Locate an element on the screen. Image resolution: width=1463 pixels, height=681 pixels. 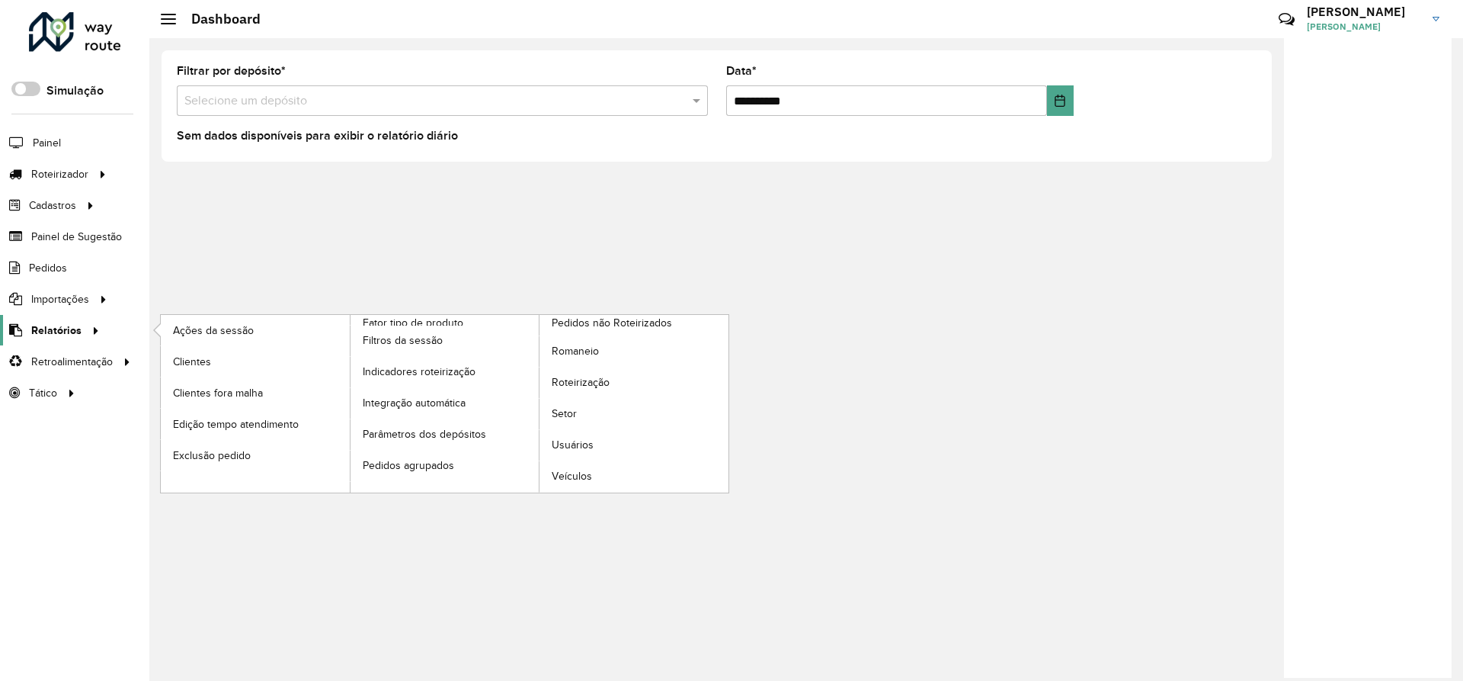
span: Veículos is located at coordinates (572, 476).